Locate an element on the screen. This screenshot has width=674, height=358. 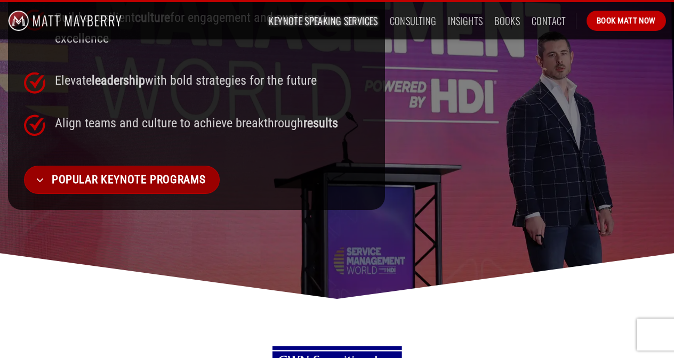
a: Book Matt Now is located at coordinates (626, 21).